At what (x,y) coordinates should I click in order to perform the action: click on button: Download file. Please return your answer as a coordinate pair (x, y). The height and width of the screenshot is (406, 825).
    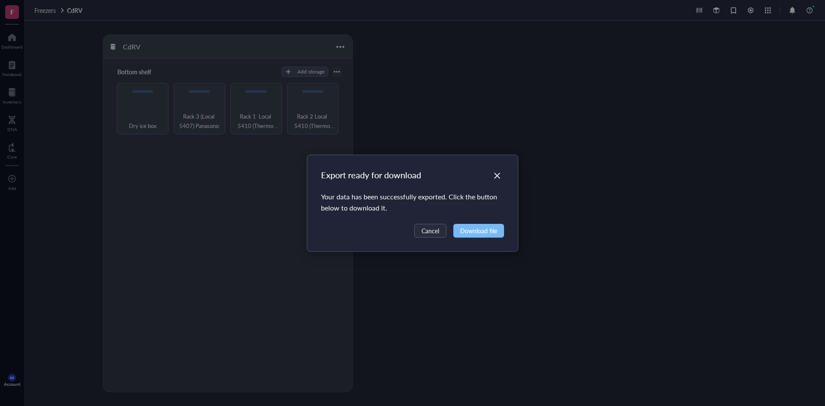
    Looking at the image, I should click on (479, 231).